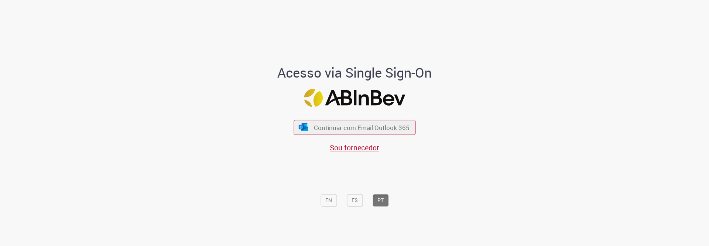  I want to click on button: ícone Azure/Microsoft 360 Continuar com Email Outlook 365, so click(354, 127).